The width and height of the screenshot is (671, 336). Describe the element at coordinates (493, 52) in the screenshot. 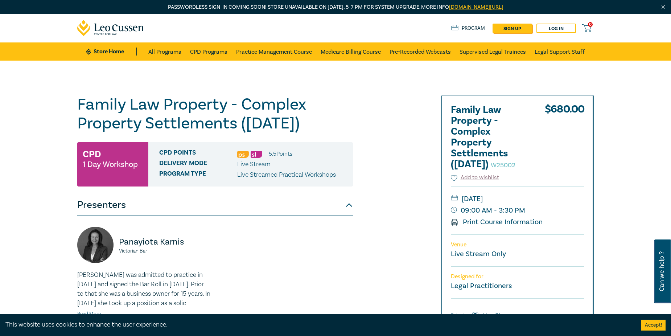

I see `a: Supervised Legal Trainees` at that location.